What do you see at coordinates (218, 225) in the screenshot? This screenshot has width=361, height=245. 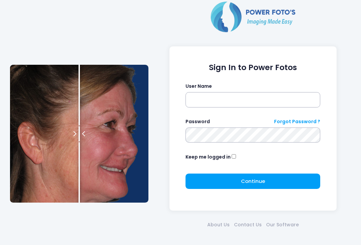 I see `a: About Us` at bounding box center [218, 225].